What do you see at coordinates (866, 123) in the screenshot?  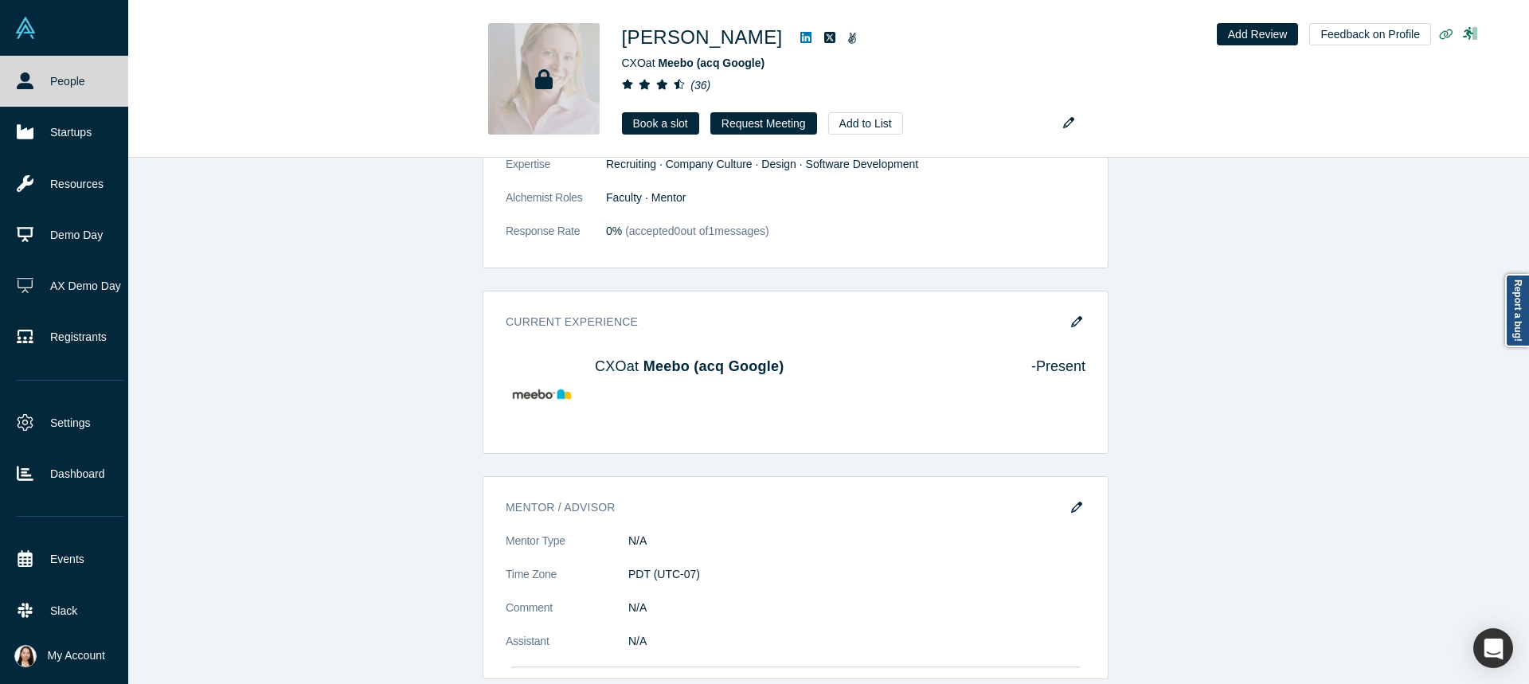 I see `button: Add to List` at bounding box center [866, 123].